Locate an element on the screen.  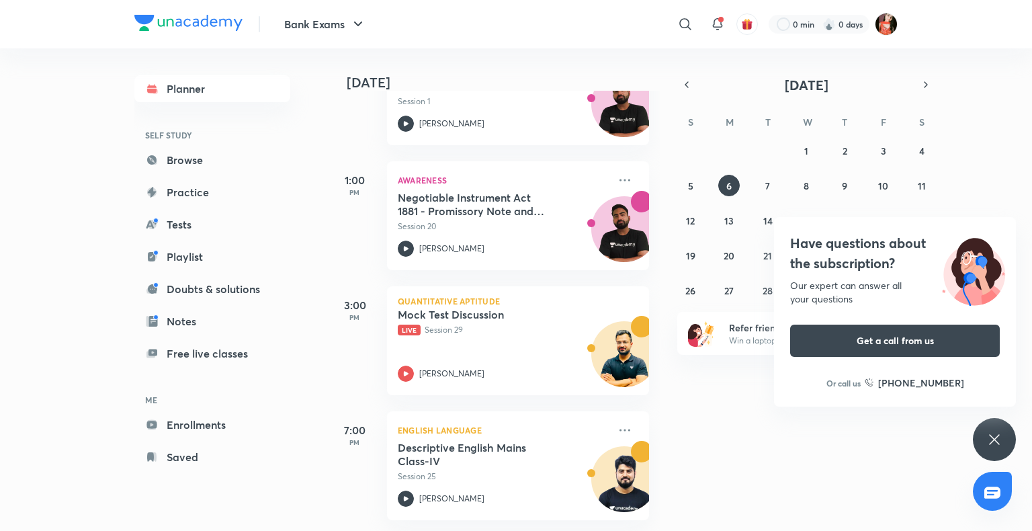
abbr: October 27, 2025 is located at coordinates (729, 290).